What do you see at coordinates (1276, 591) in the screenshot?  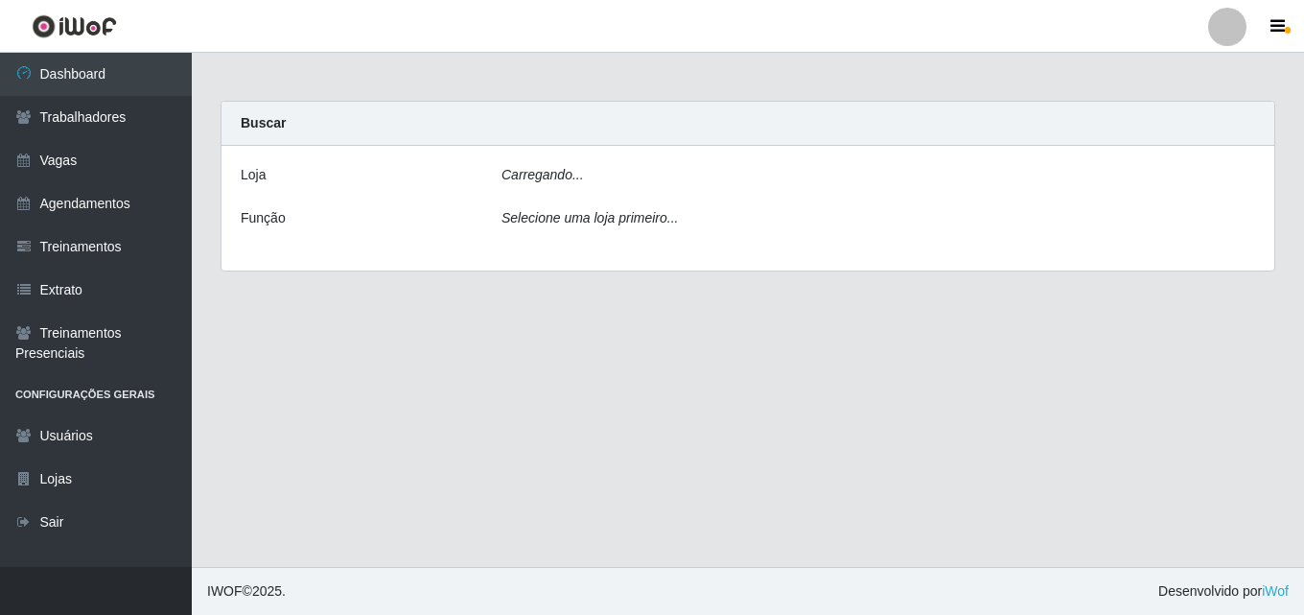 I see `a: iWof` at bounding box center [1276, 591].